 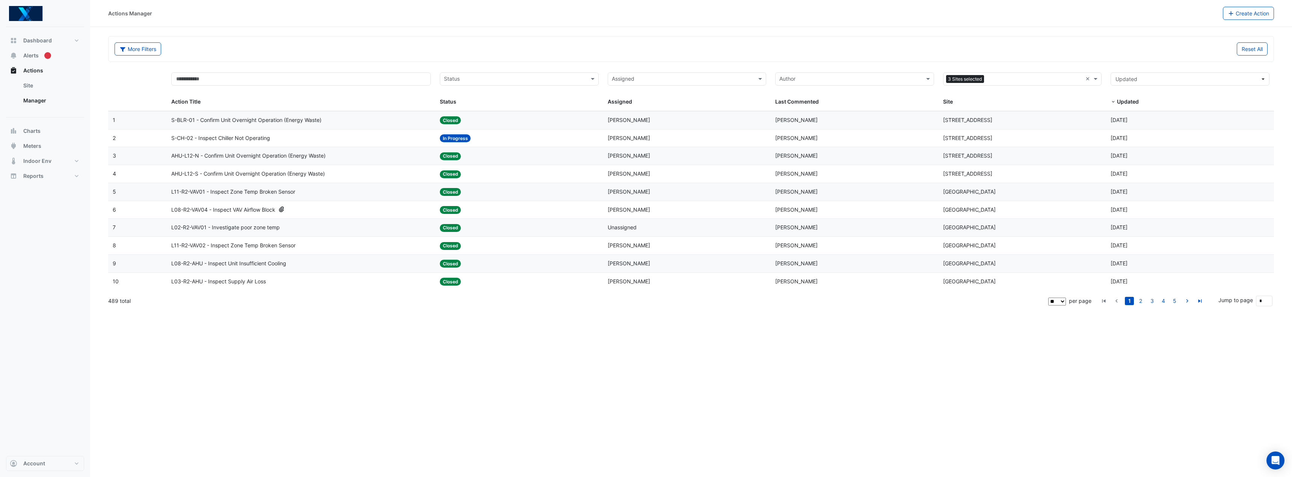 What do you see at coordinates (45, 41) in the screenshot?
I see `button: Dashboard` at bounding box center [45, 41].